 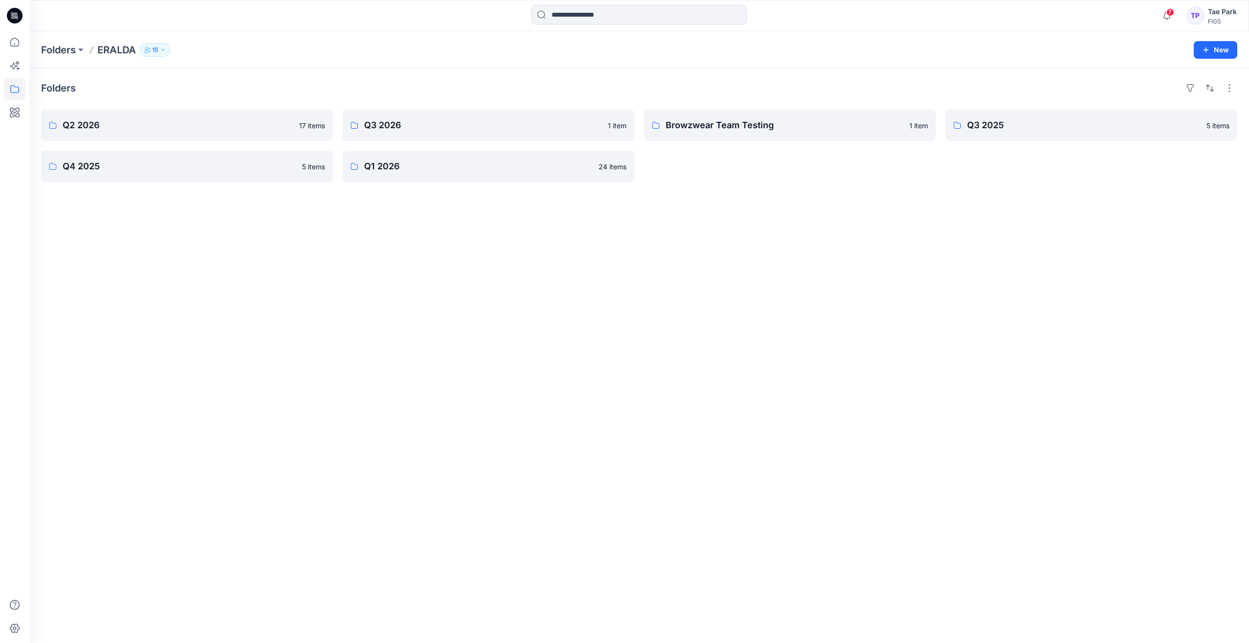 I want to click on p: Q1 2026, so click(x=478, y=166).